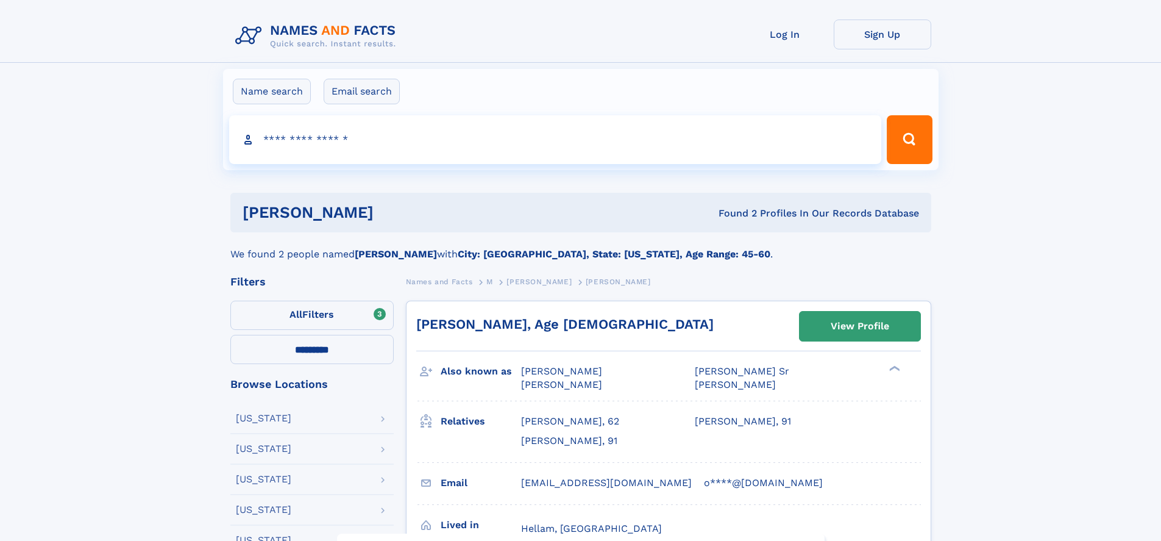 The width and height of the screenshot is (1161, 541). What do you see at coordinates (296, 314) in the screenshot?
I see `span: All` at bounding box center [296, 314].